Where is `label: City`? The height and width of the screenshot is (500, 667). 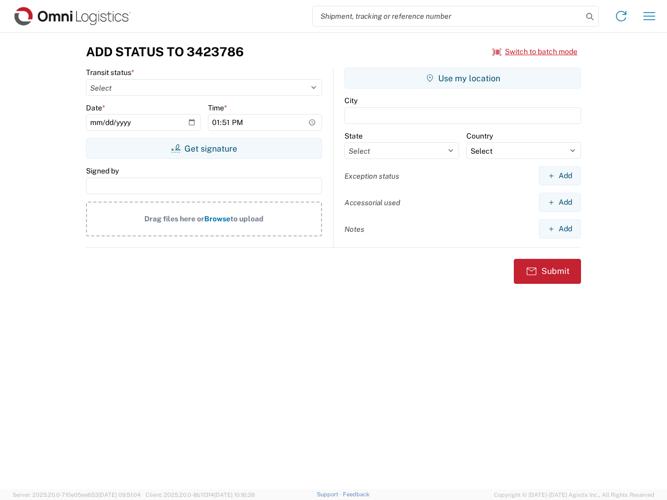 label: City is located at coordinates (351, 101).